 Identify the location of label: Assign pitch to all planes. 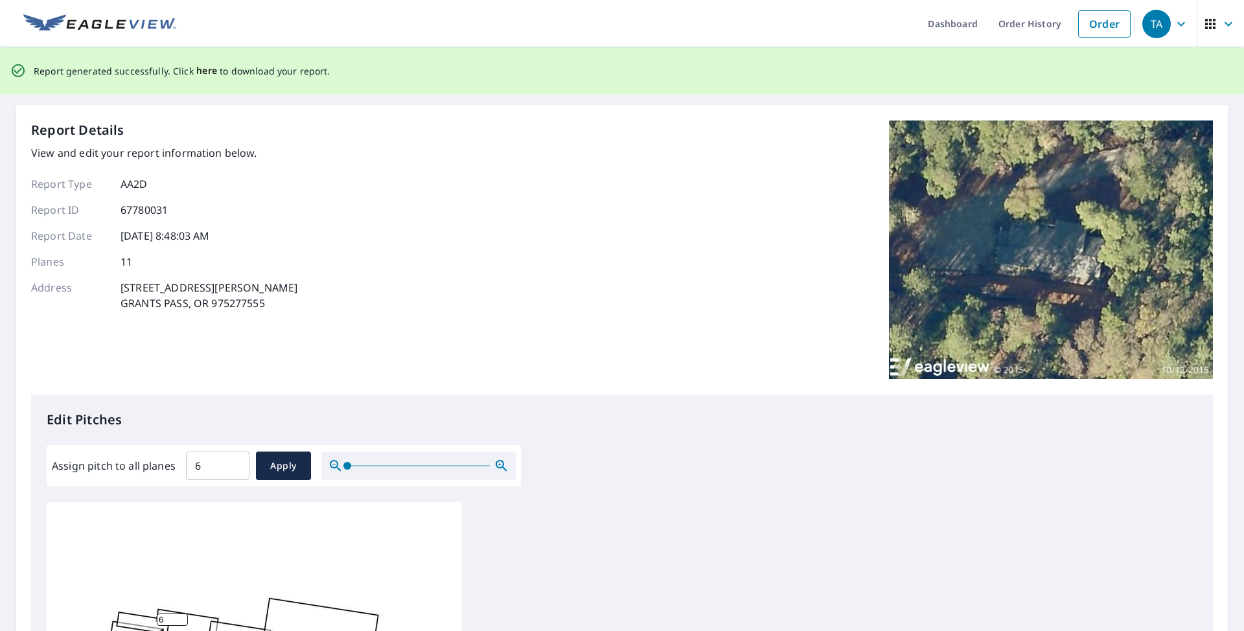
(113, 466).